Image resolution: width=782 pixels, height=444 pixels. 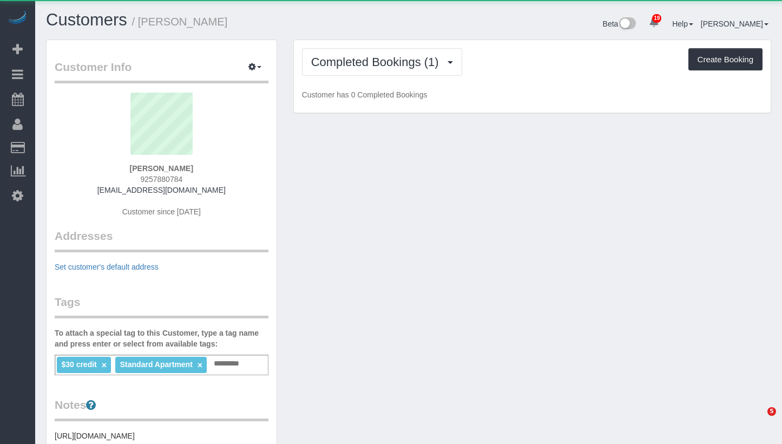 I want to click on span: Completed Bookings (1), so click(x=378, y=62).